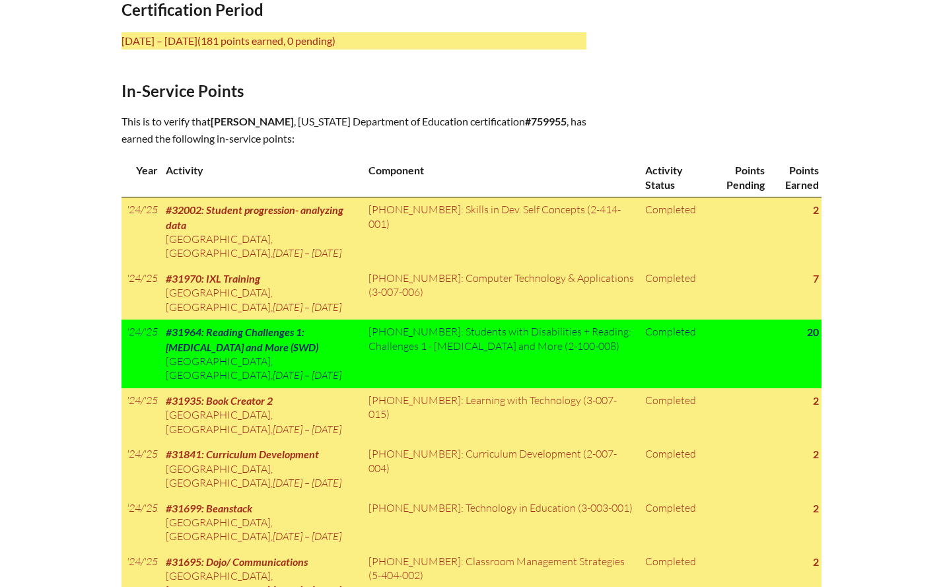 The image size is (943, 587). What do you see at coordinates (213, 278) in the screenshot?
I see `span: #31970: IXL Training` at bounding box center [213, 278].